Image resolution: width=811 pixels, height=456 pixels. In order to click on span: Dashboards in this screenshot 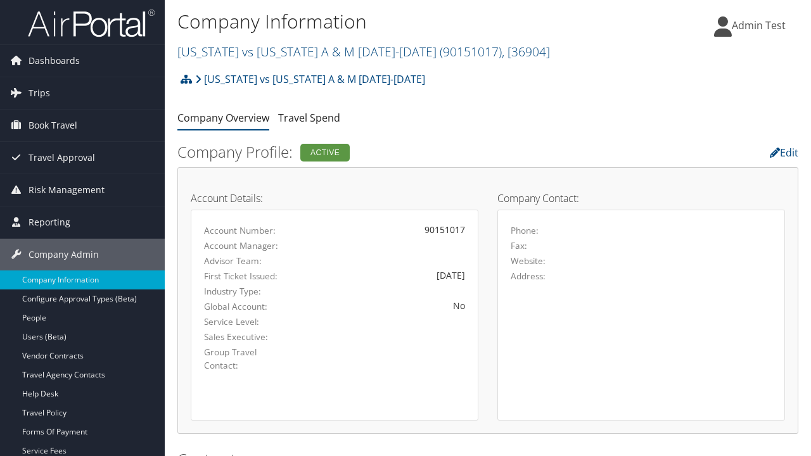, I will do `click(54, 61)`.